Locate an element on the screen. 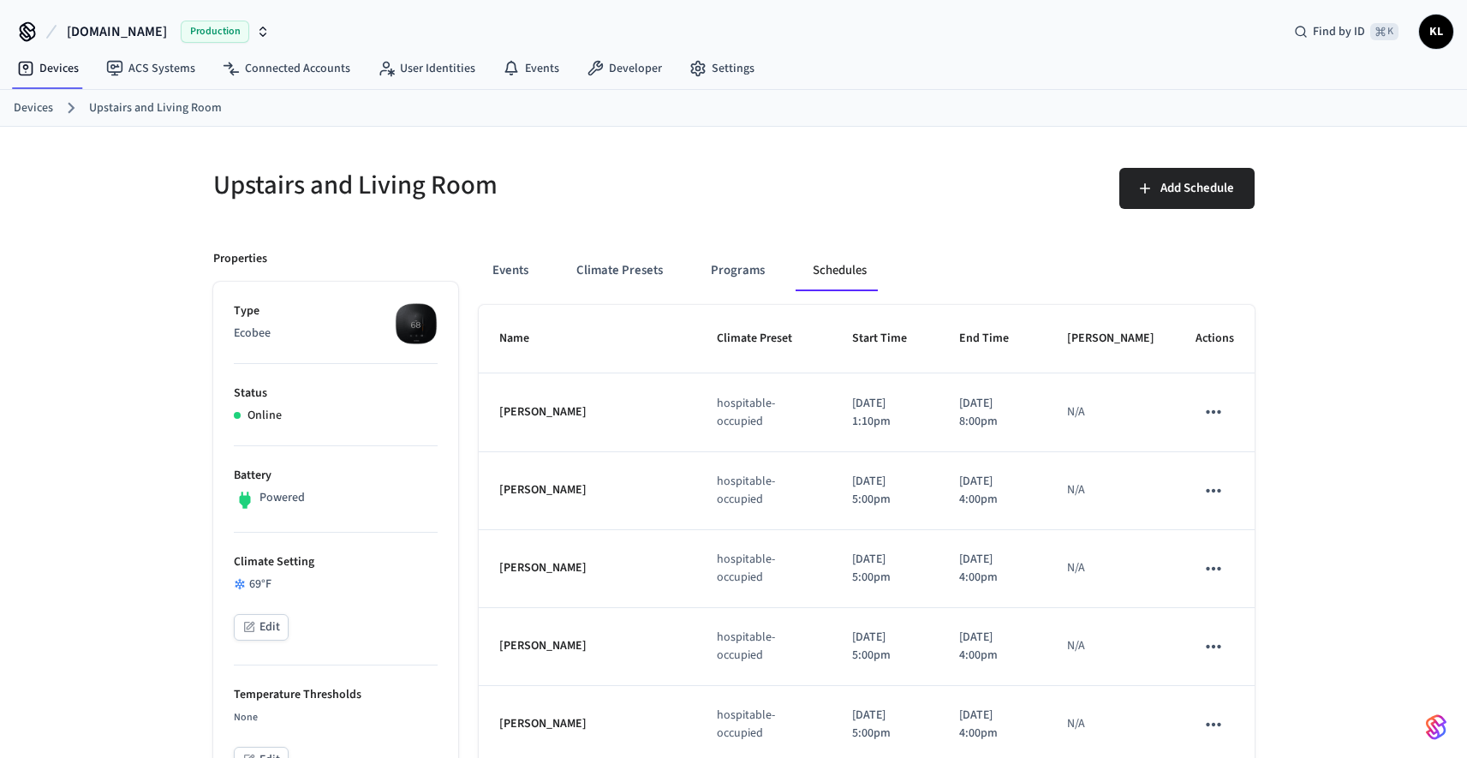  button: Add Schedule is located at coordinates (1187, 188).